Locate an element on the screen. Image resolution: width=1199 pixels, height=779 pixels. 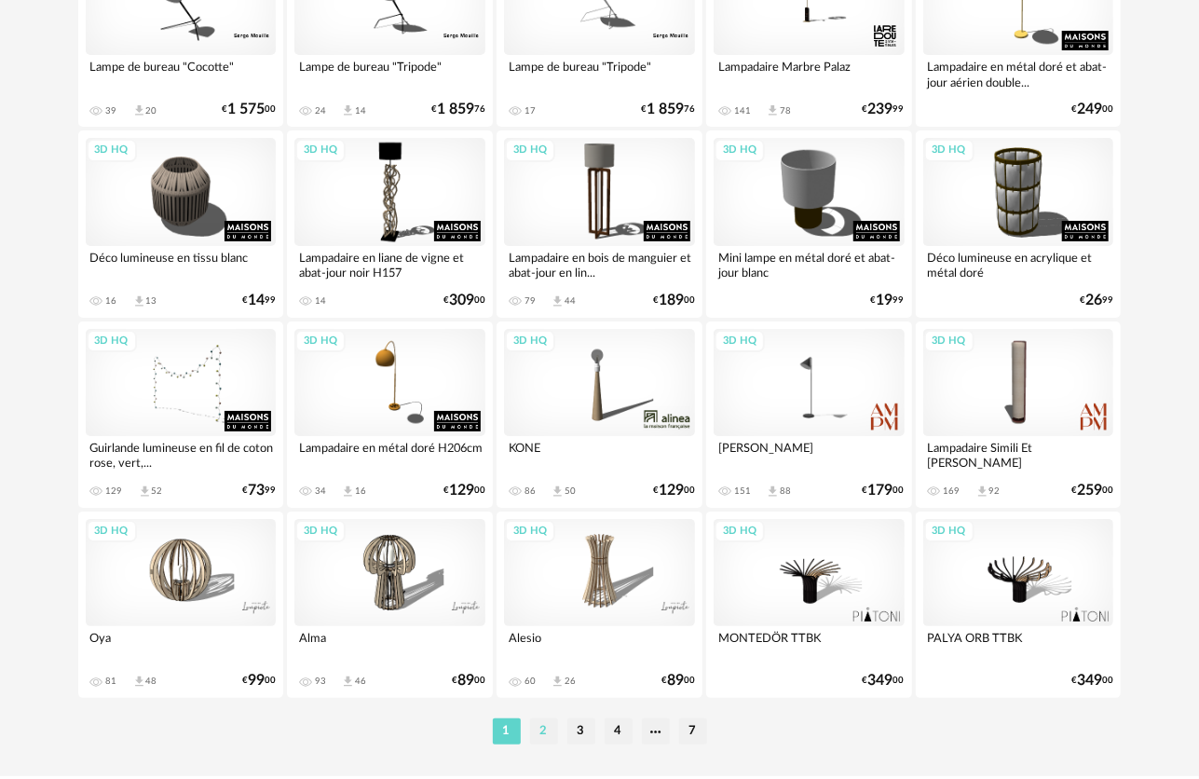
a: 3D HQ PALYA ORB TTBK €34900 is located at coordinates (1019, 605).